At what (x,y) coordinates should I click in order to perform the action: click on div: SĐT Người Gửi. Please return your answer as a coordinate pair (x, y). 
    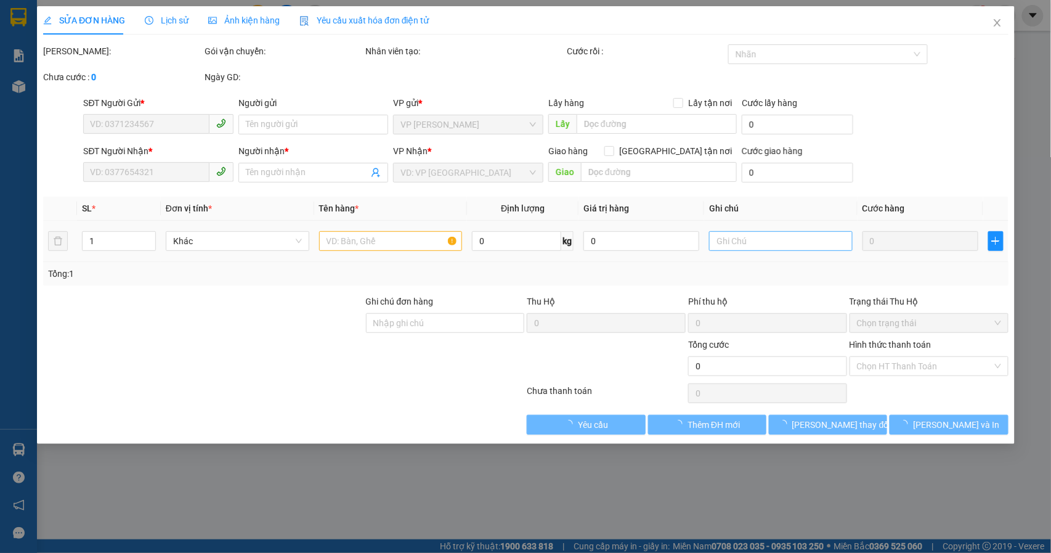
    Looking at the image, I should click on (158, 103).